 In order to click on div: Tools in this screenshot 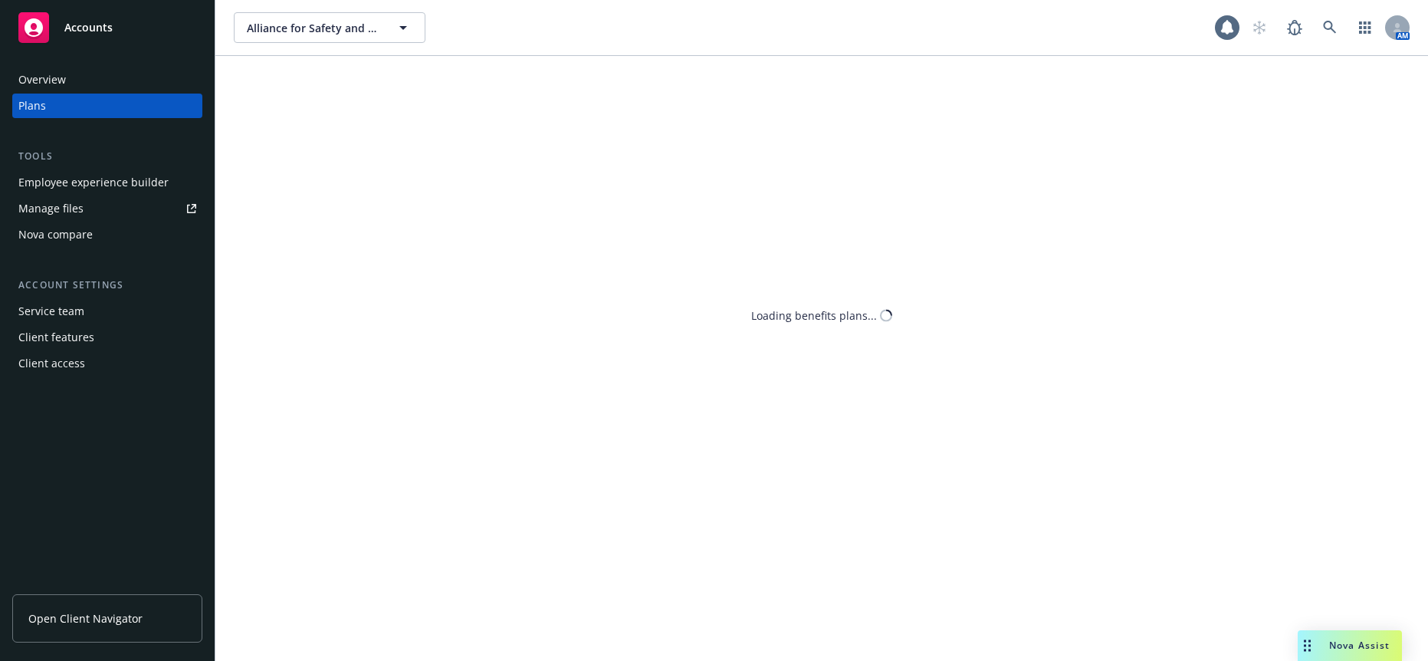, I will do `click(107, 156)`.